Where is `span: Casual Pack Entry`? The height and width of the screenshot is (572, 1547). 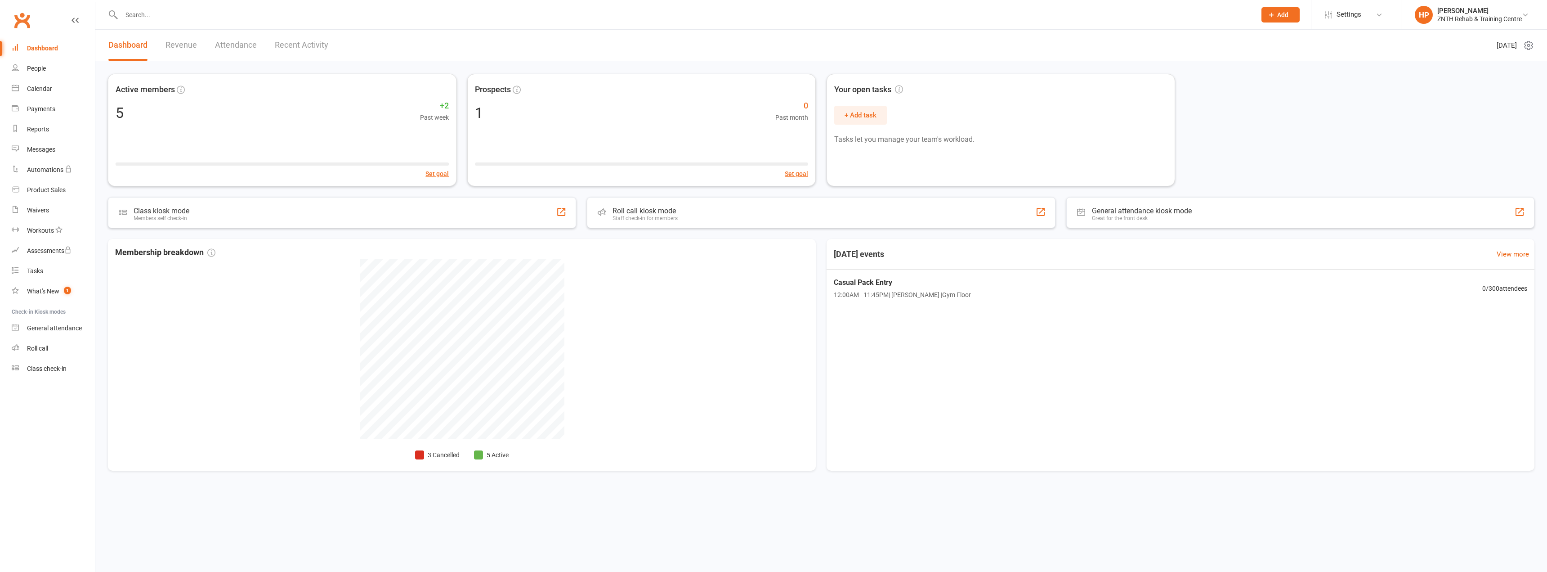
span: Casual Pack Entry is located at coordinates (902, 282).